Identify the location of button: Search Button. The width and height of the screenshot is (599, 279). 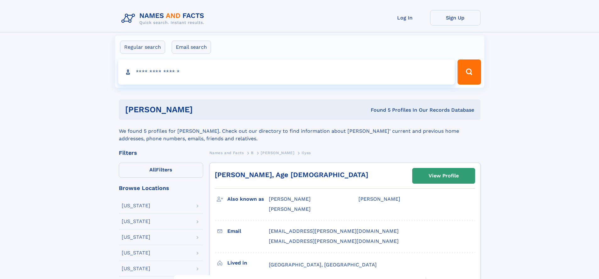
(469, 72).